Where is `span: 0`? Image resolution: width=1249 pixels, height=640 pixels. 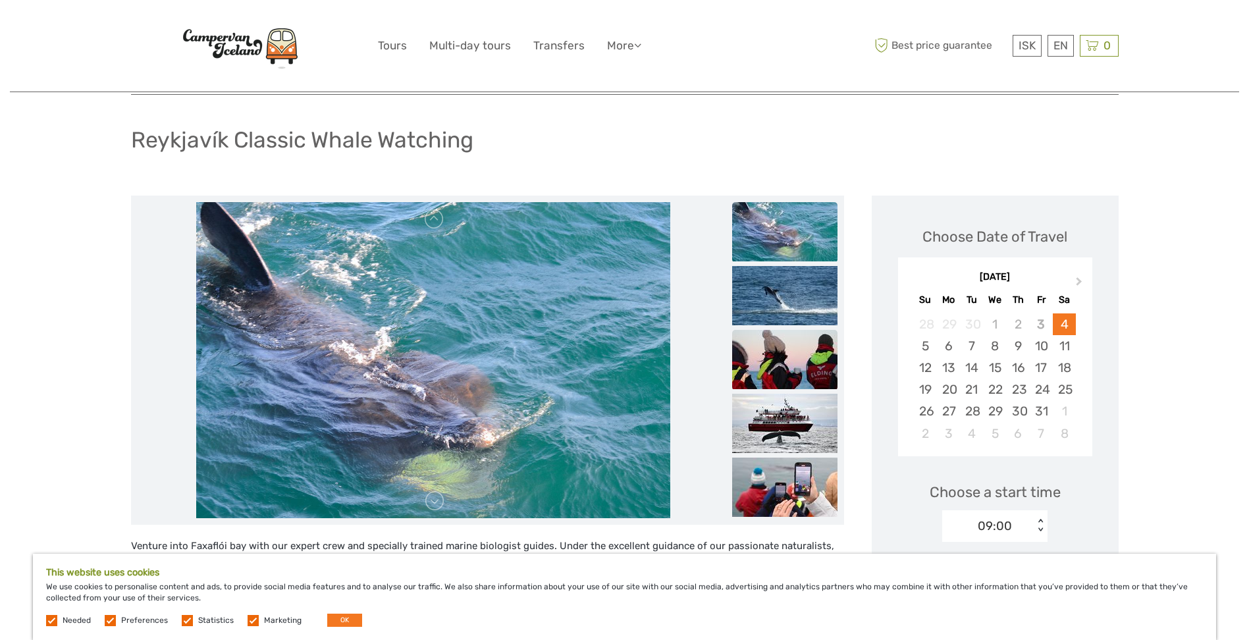
span: 0 is located at coordinates (1107, 45).